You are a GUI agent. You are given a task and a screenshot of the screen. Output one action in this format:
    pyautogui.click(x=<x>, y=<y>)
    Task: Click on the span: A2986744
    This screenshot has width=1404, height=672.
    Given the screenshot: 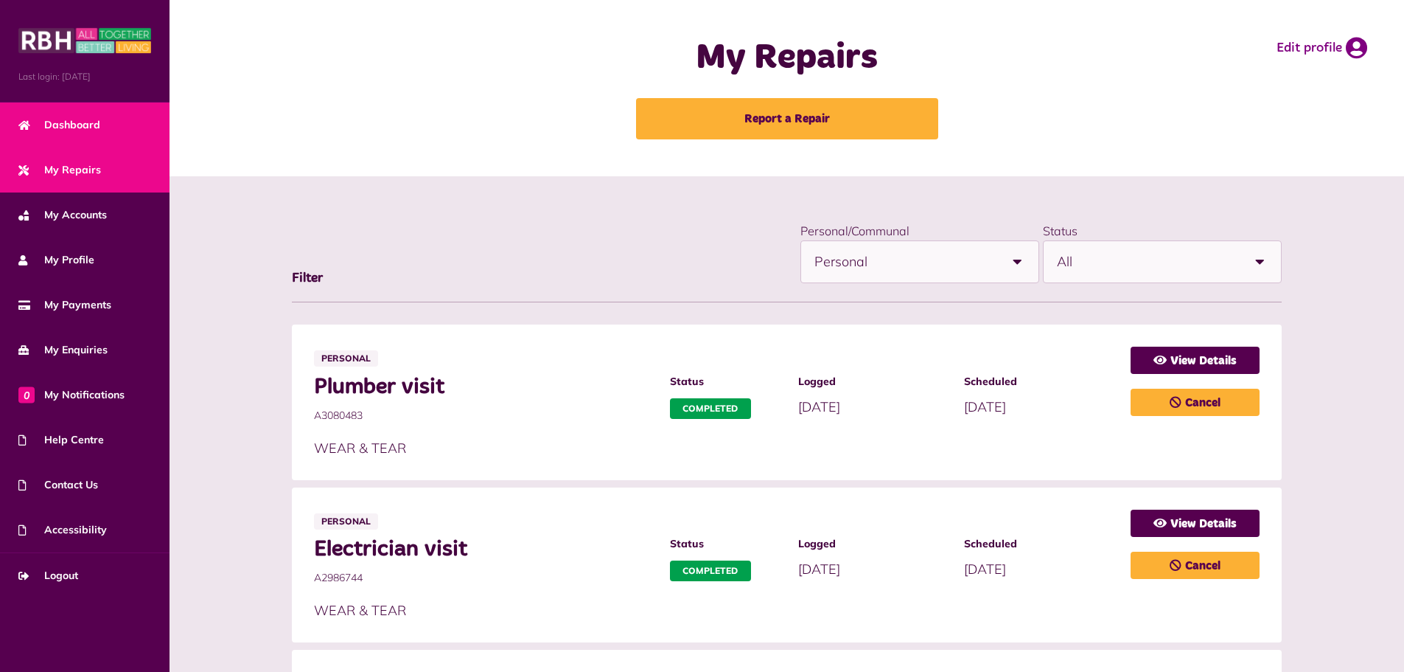 What is the action you would take?
    pyautogui.click(x=484, y=577)
    